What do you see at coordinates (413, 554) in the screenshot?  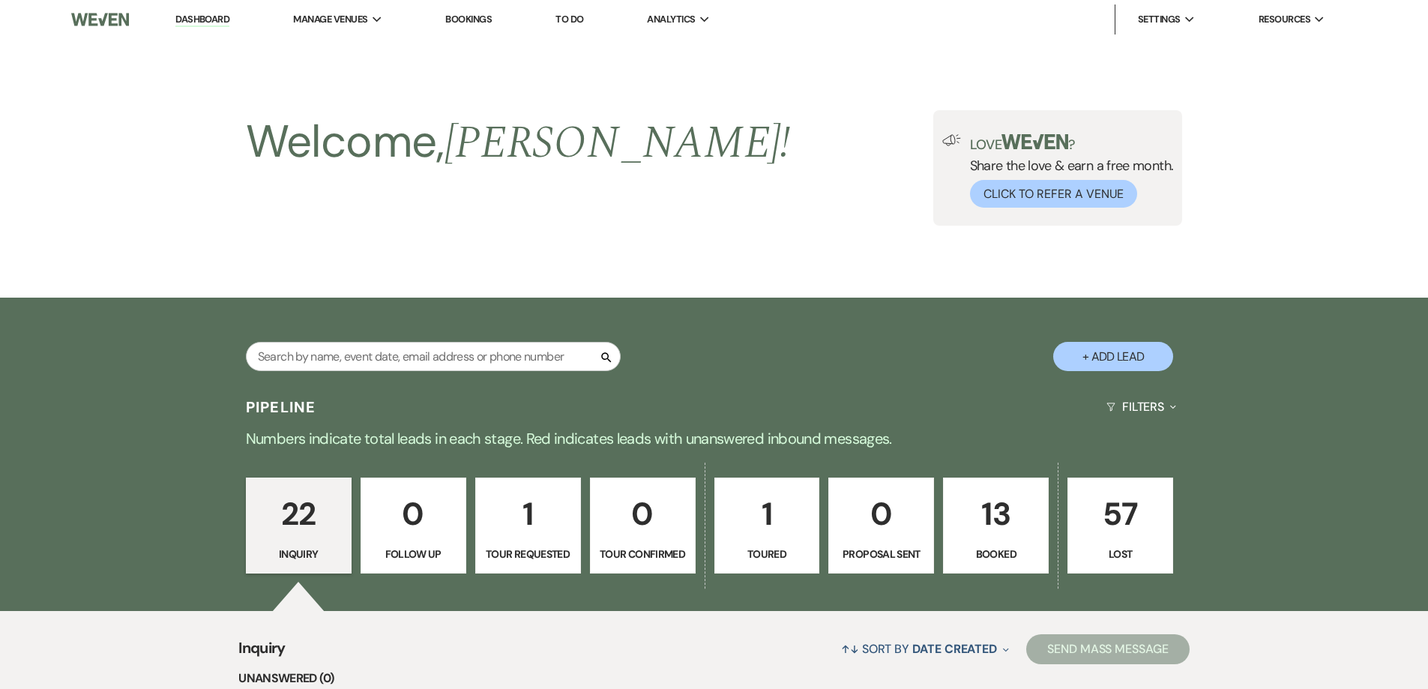 I see `p: Follow Up` at bounding box center [413, 554].